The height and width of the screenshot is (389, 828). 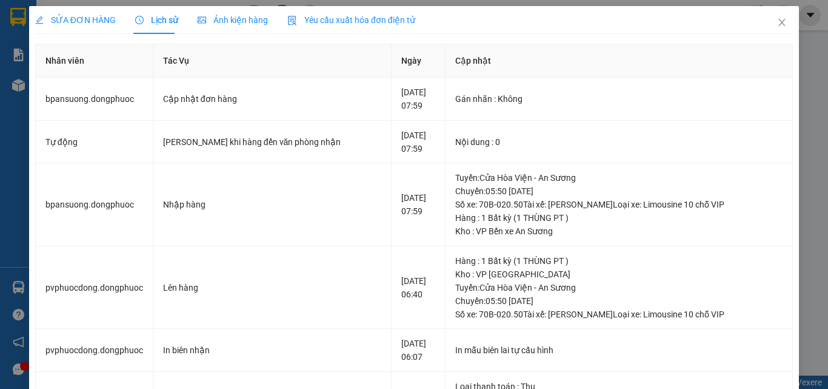 What do you see at coordinates (619, 350) in the screenshot?
I see `div: In mẫu biên lai tự cấu hình` at bounding box center [619, 350].